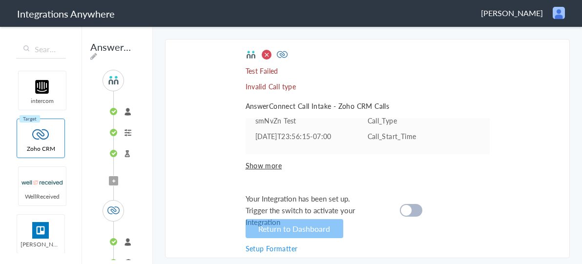 This screenshot has width=582, height=264. Describe the element at coordinates (368, 166) in the screenshot. I see `span: Show more` at that location.